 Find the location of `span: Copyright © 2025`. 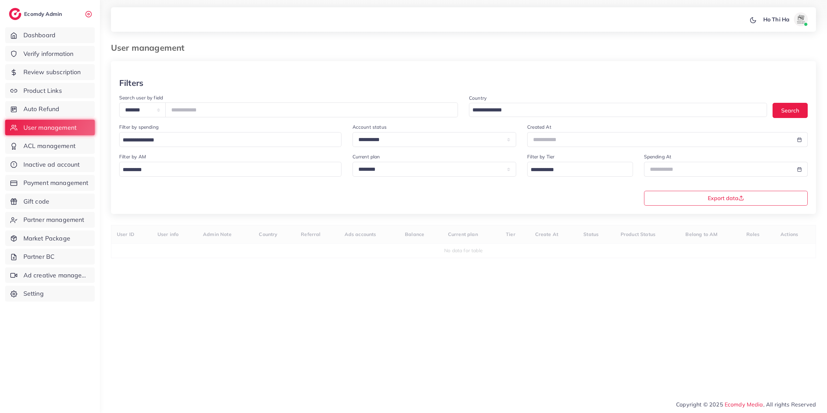

span: Copyright © 2025 is located at coordinates (746, 404).